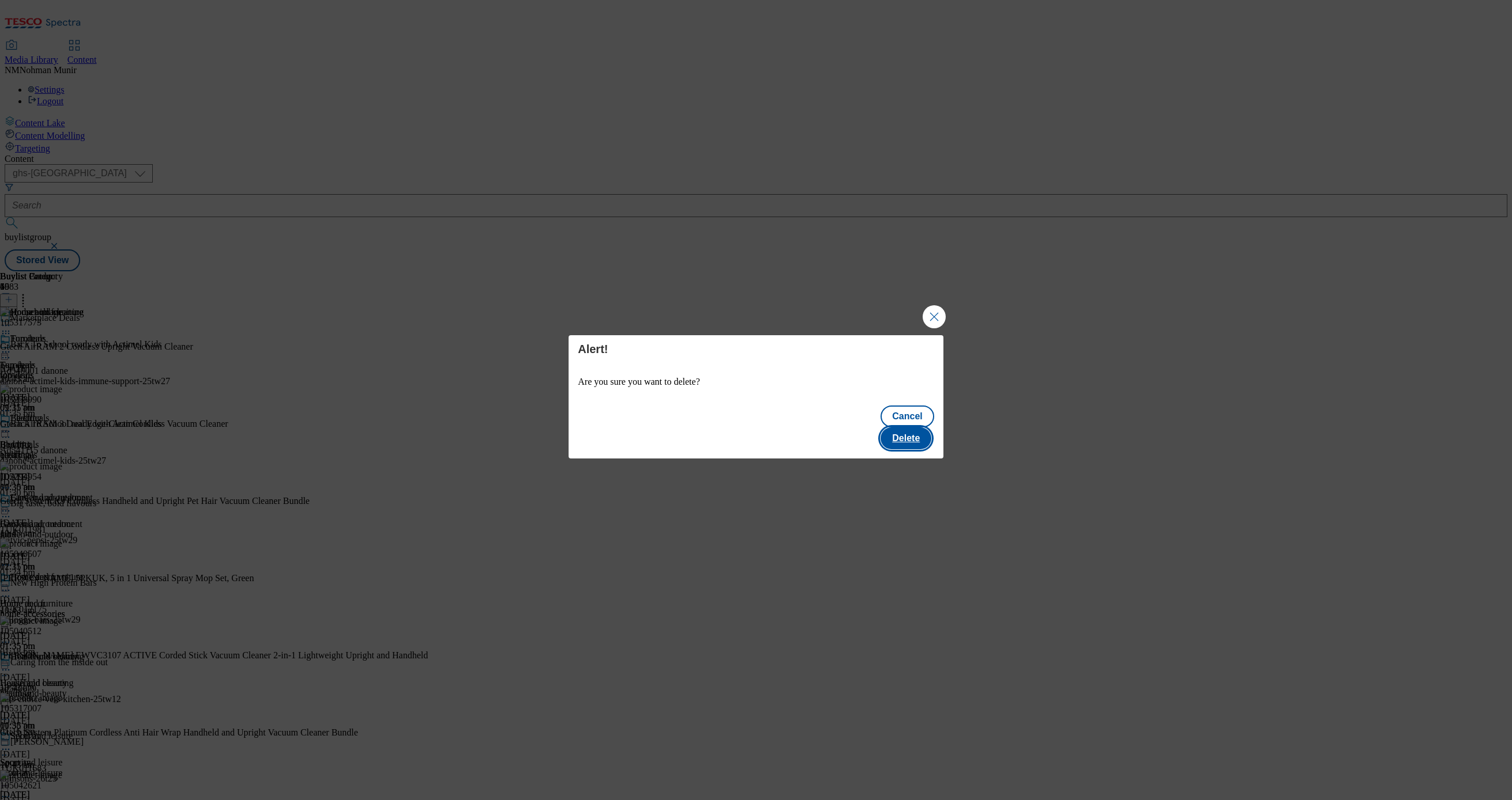 The height and width of the screenshot is (800, 1512). I want to click on button: Delete, so click(906, 439).